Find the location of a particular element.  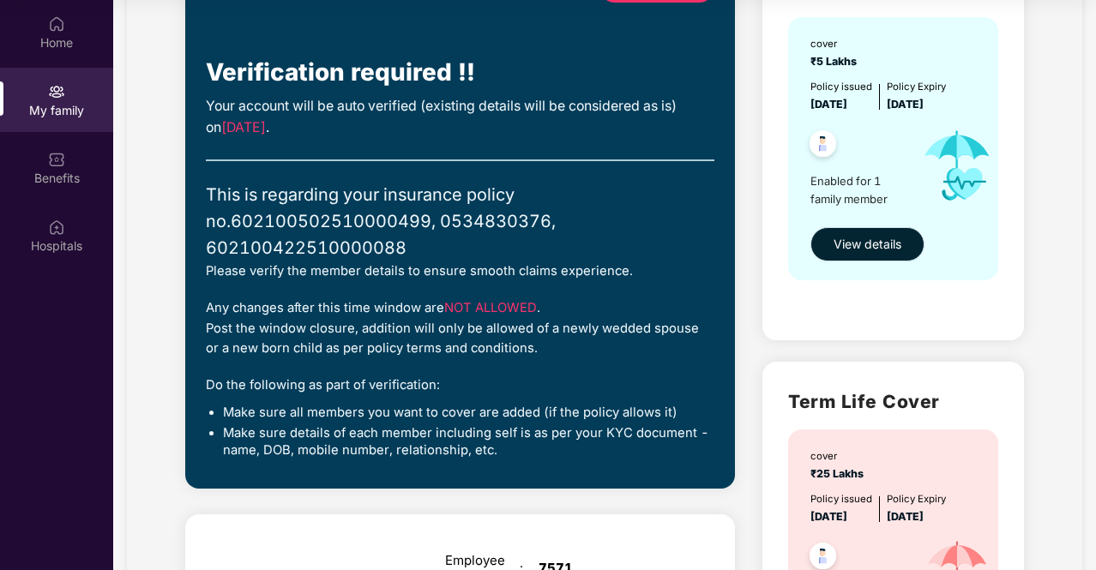

h2: Term Life Cover is located at coordinates (893, 401).